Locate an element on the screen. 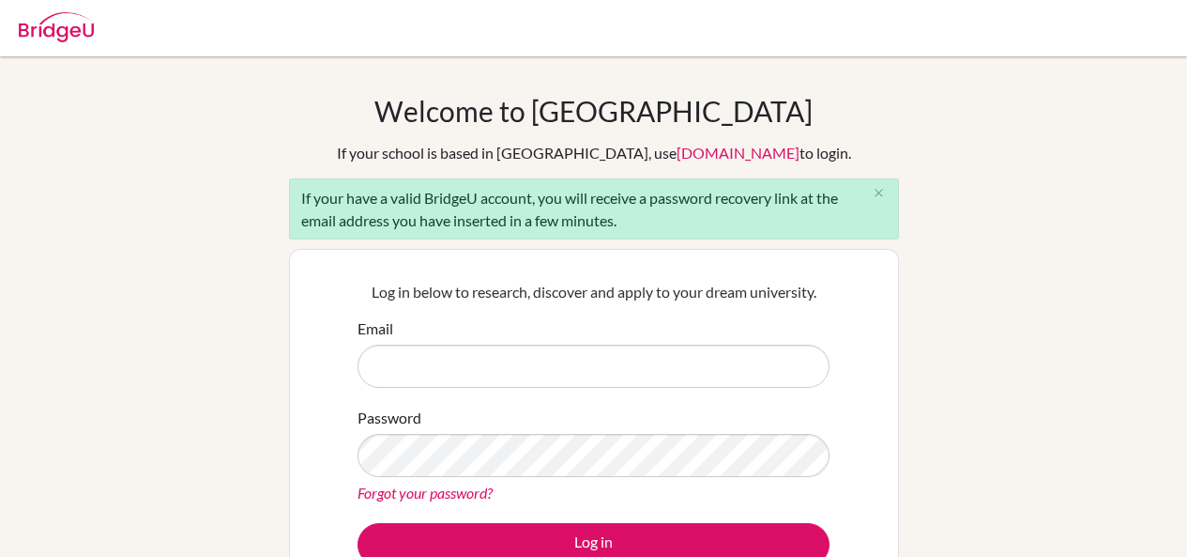  p: Log in below to research, discover and apply to your dream university. is located at coordinates (593, 292).